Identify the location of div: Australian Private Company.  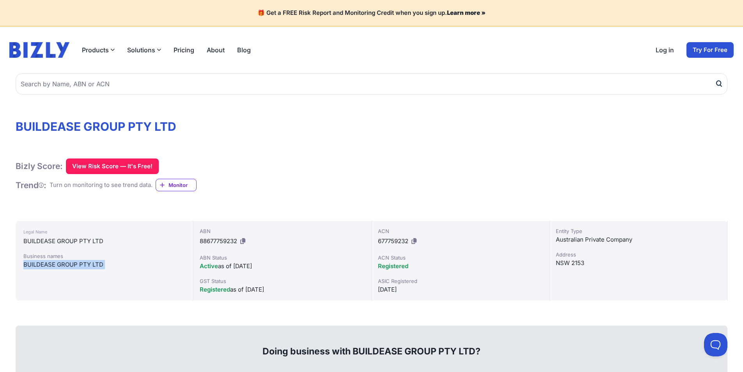
(638, 240).